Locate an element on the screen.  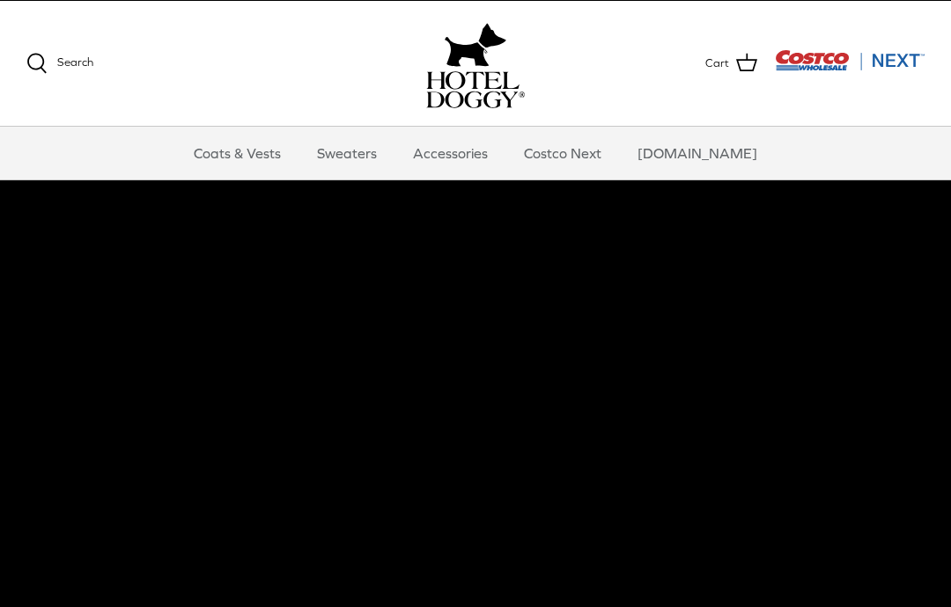
a: Cart is located at coordinates (731, 63).